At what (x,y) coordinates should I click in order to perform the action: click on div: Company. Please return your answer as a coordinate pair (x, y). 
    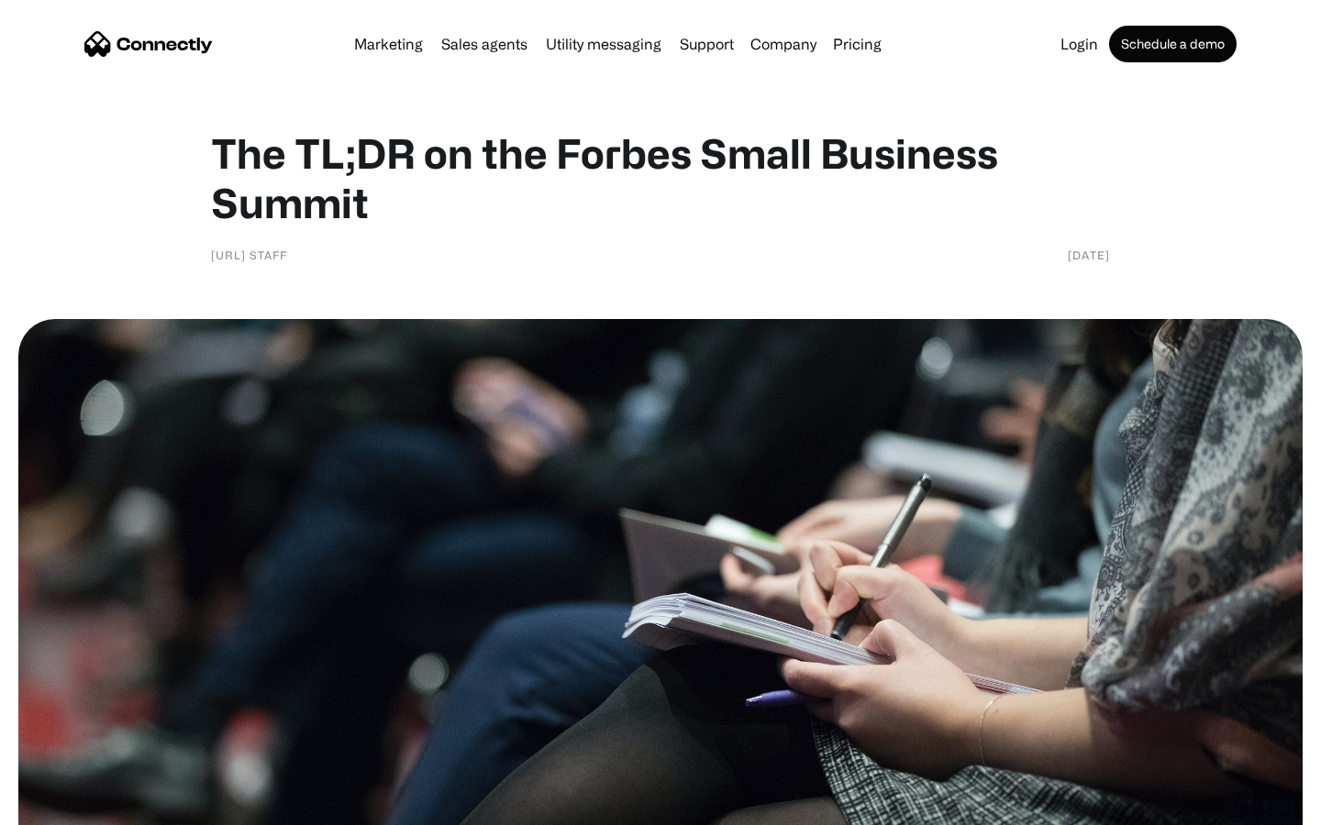
    Looking at the image, I should click on (783, 44).